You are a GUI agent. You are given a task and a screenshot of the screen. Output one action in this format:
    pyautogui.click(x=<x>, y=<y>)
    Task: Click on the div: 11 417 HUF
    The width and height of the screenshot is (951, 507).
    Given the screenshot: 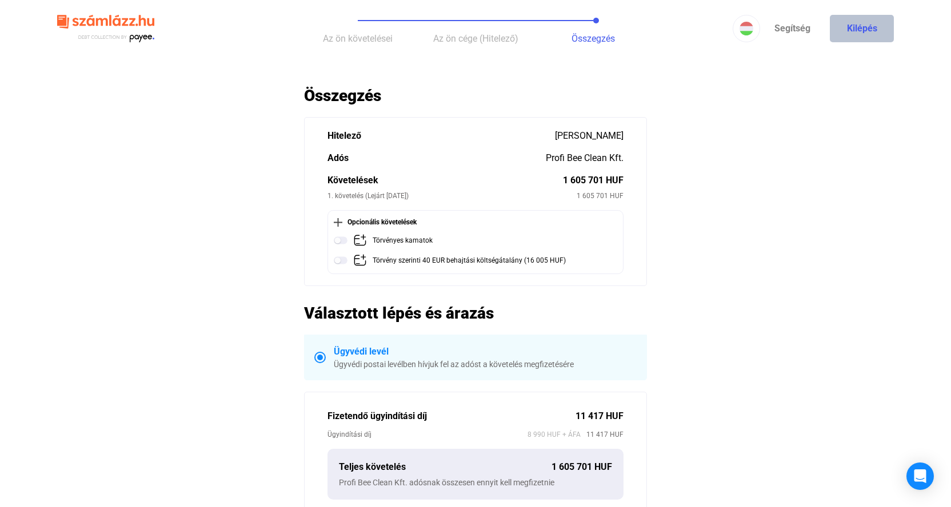 What is the action you would take?
    pyautogui.click(x=599, y=417)
    